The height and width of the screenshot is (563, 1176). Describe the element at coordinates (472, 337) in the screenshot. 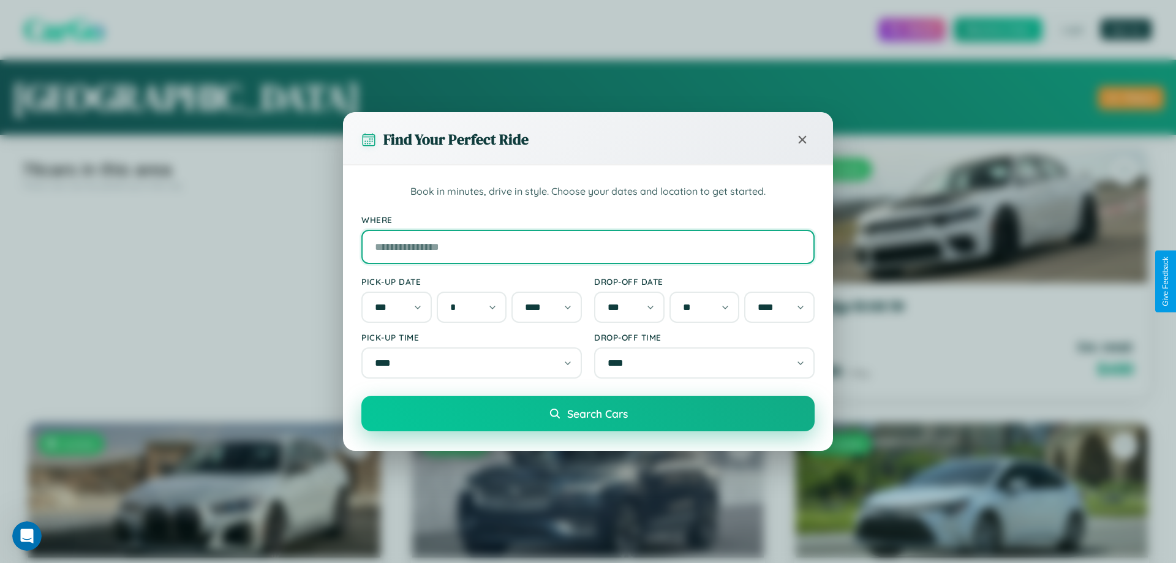

I see `label: Pick-up Time` at that location.